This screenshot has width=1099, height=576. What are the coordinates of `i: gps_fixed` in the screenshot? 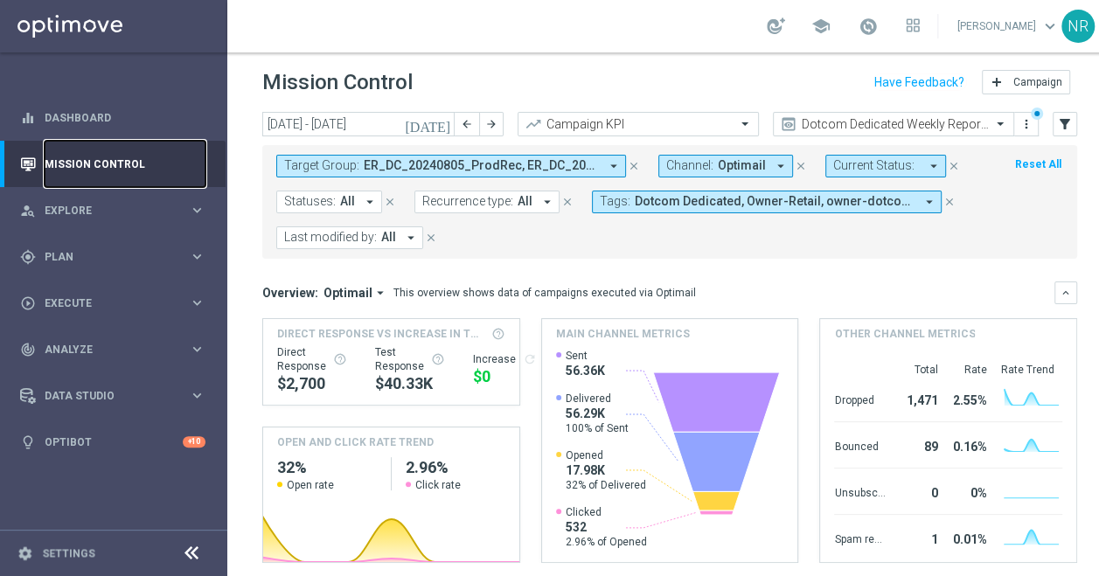 It's located at (28, 257).